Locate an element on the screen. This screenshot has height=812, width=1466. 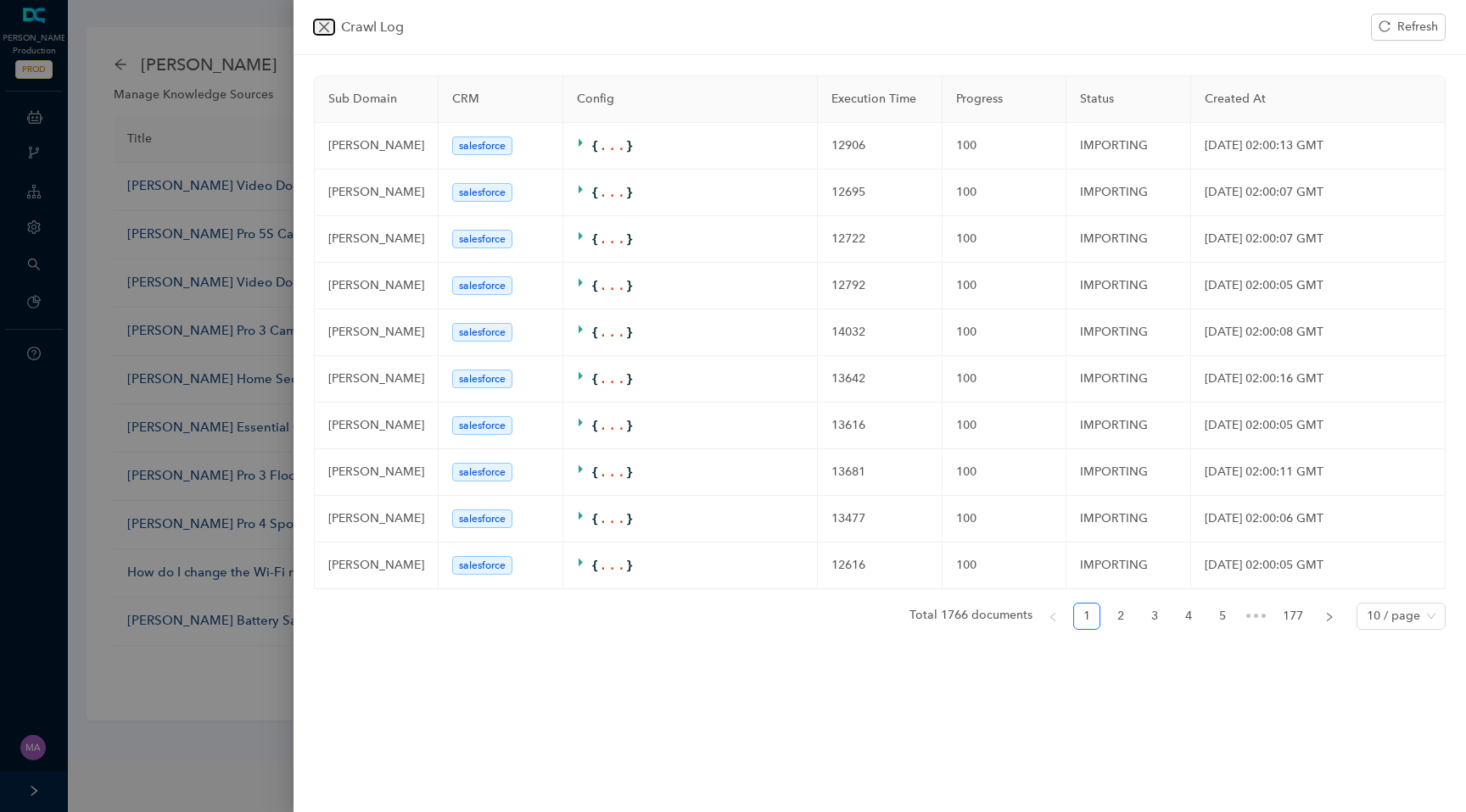
span: left is located at coordinates (1053, 617).